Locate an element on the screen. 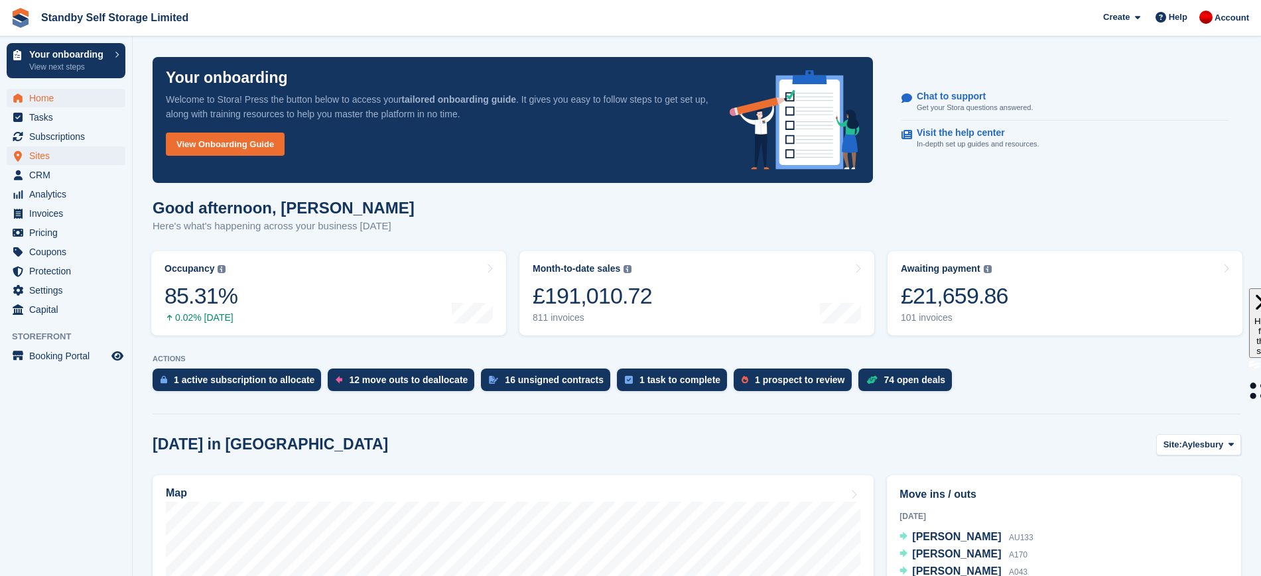 This screenshot has width=1261, height=576. a: Awaiting payment £21,659.86 101 invoices is located at coordinates (1065, 293).